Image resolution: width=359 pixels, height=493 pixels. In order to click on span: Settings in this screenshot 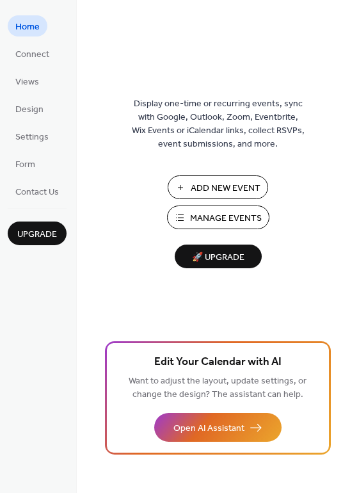, I will do `click(32, 137)`.